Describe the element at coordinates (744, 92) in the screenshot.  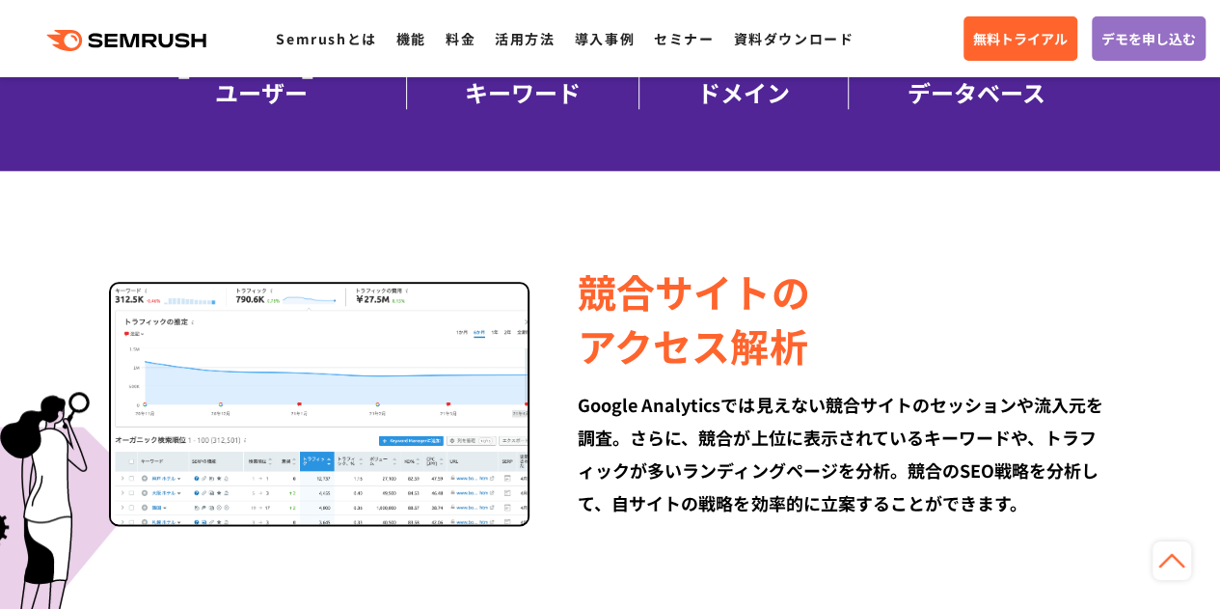
I see `div: ドメイン` at that location.